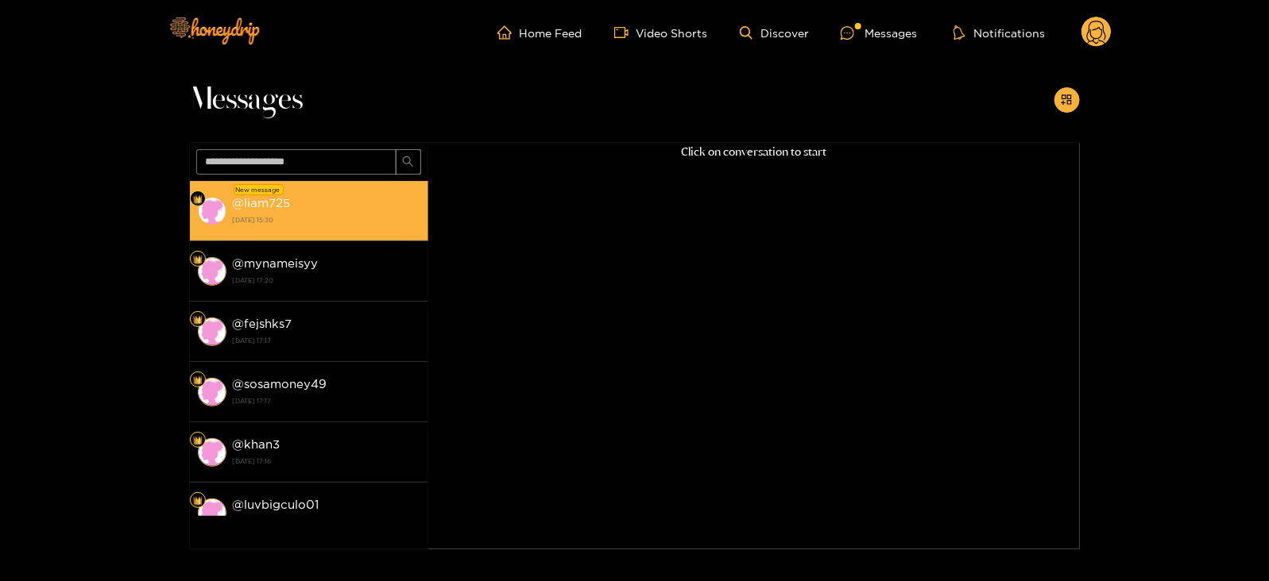 The width and height of the screenshot is (1269, 581). Describe the element at coordinates (246, 100) in the screenshot. I see `span: Messages` at that location.